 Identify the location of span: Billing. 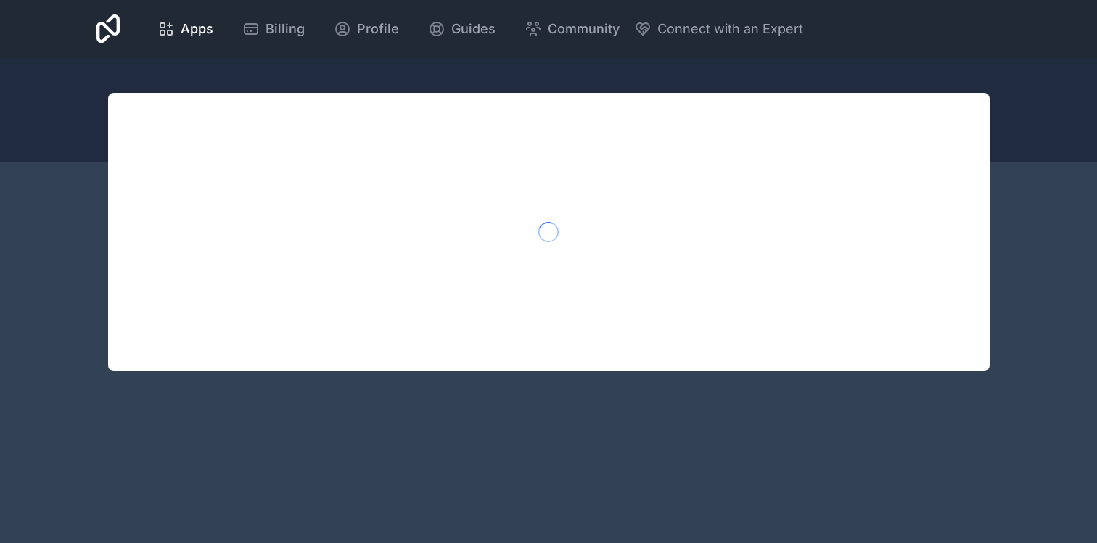
(285, 29).